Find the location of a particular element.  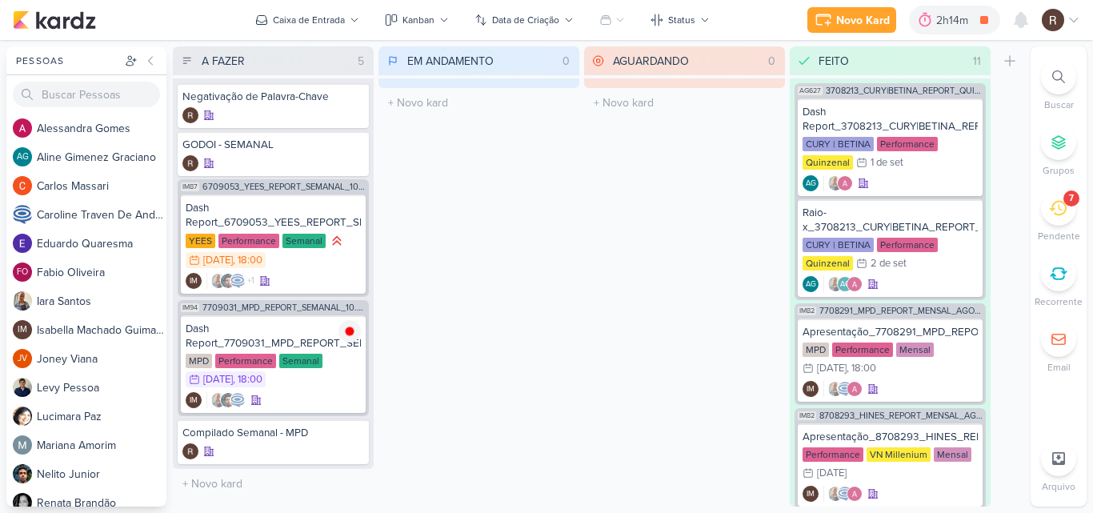

div: E d u a r d o Q u a r e s m a is located at coordinates (102, 243).